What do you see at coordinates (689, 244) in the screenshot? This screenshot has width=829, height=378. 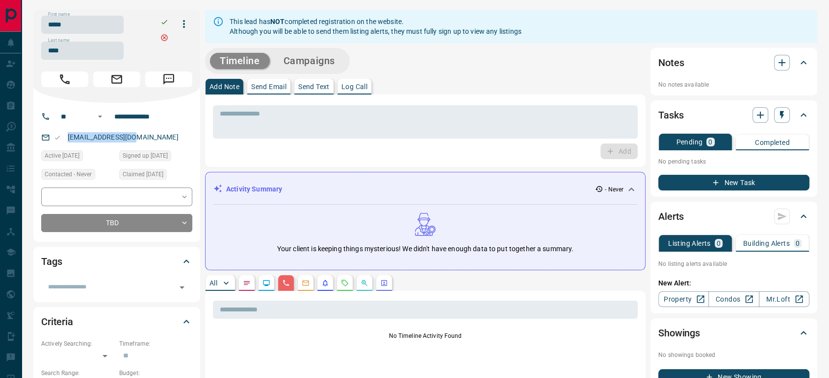 I see `p: Listing Alerts` at bounding box center [689, 244].